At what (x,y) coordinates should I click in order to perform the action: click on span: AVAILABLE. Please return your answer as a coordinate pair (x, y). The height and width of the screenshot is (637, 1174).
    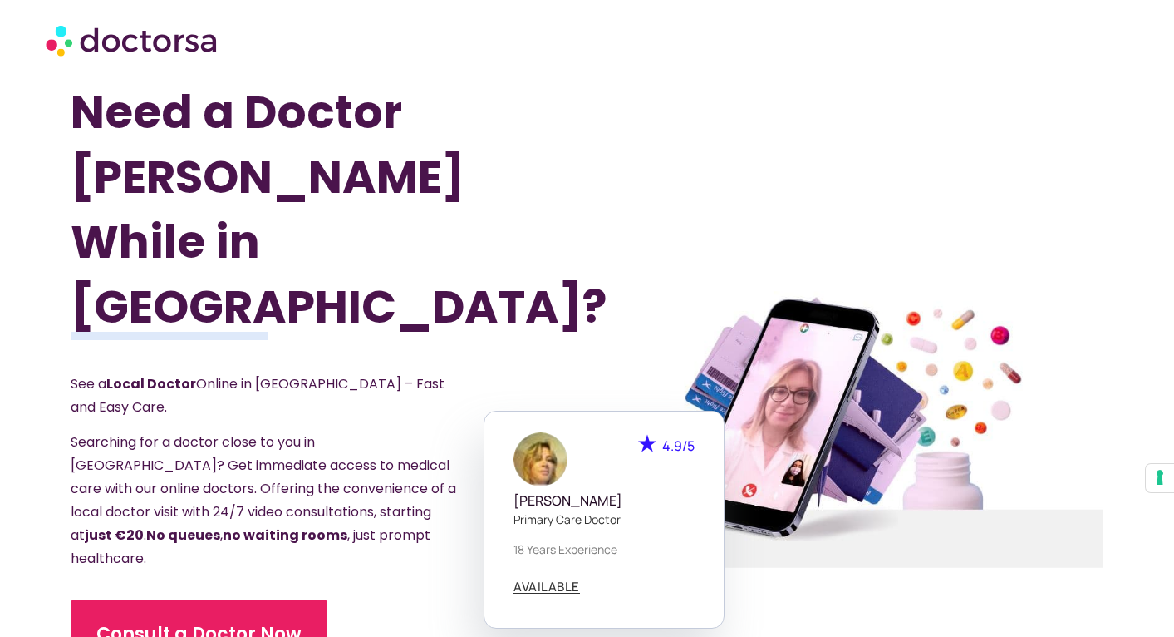
    Looking at the image, I should click on (547, 586).